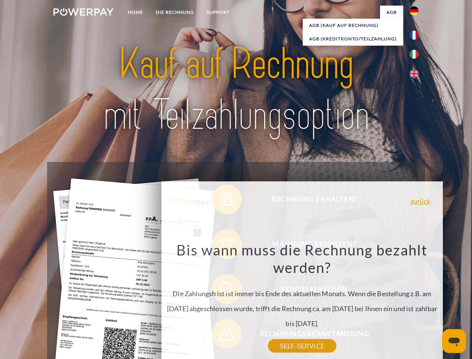 This screenshot has width=472, height=359. I want to click on a: AGB (Kauf auf Rechnung), so click(353, 25).